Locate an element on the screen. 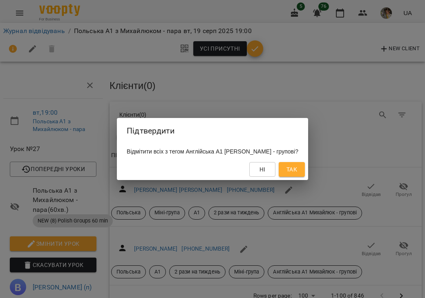 The image size is (425, 298). button: Так is located at coordinates (292, 169).